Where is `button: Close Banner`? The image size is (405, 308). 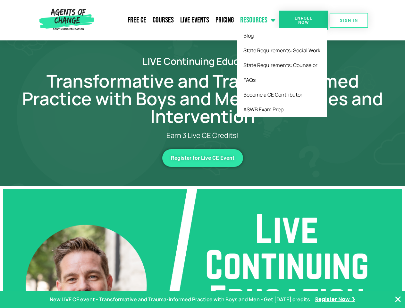 button: Close Banner is located at coordinates (398, 299).